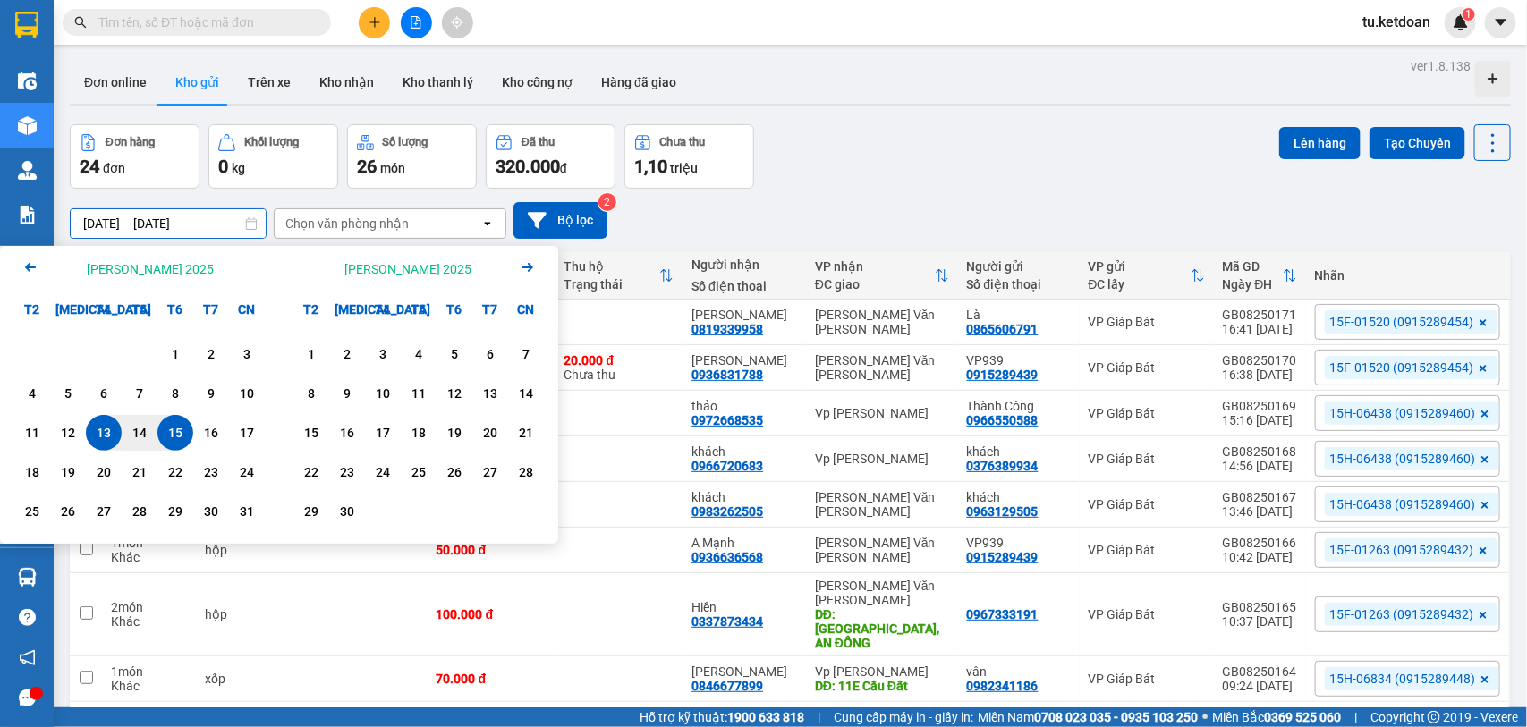 The width and height of the screenshot is (1527, 727). What do you see at coordinates (490, 472) in the screenshot?
I see `div: 27` at bounding box center [490, 472].